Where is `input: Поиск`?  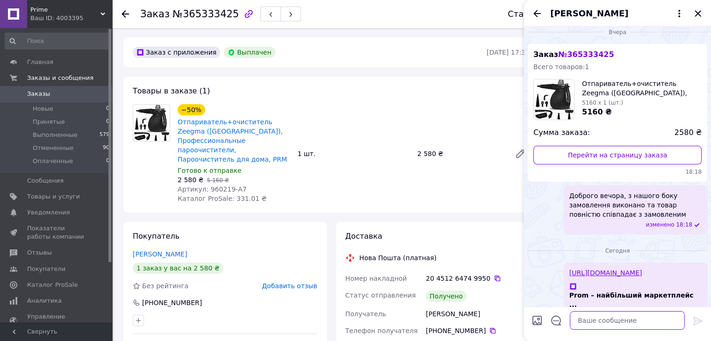 input: Поиск is located at coordinates (57, 41).